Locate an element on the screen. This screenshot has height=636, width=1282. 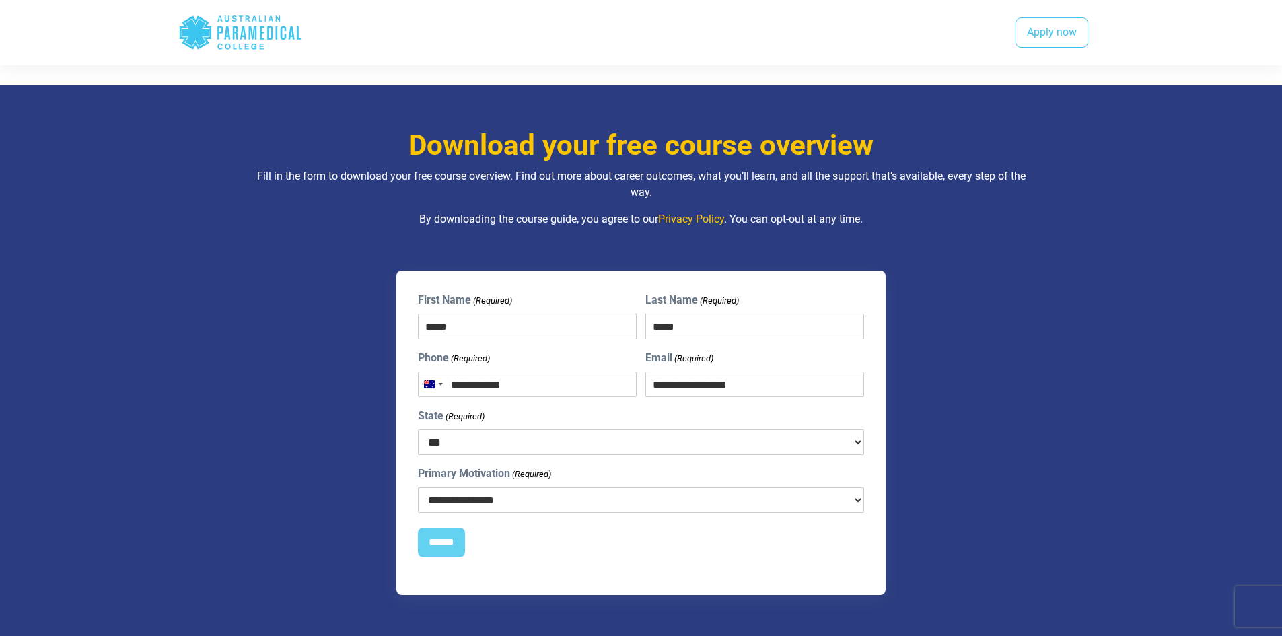
a: Privacy Policy is located at coordinates (691, 219).